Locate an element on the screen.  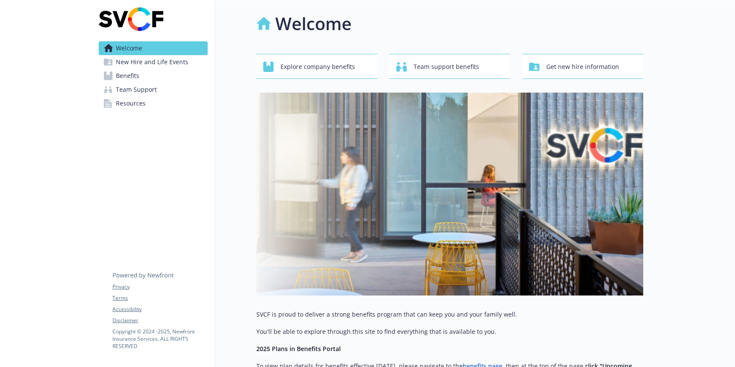
a: Team Support is located at coordinates (153, 90).